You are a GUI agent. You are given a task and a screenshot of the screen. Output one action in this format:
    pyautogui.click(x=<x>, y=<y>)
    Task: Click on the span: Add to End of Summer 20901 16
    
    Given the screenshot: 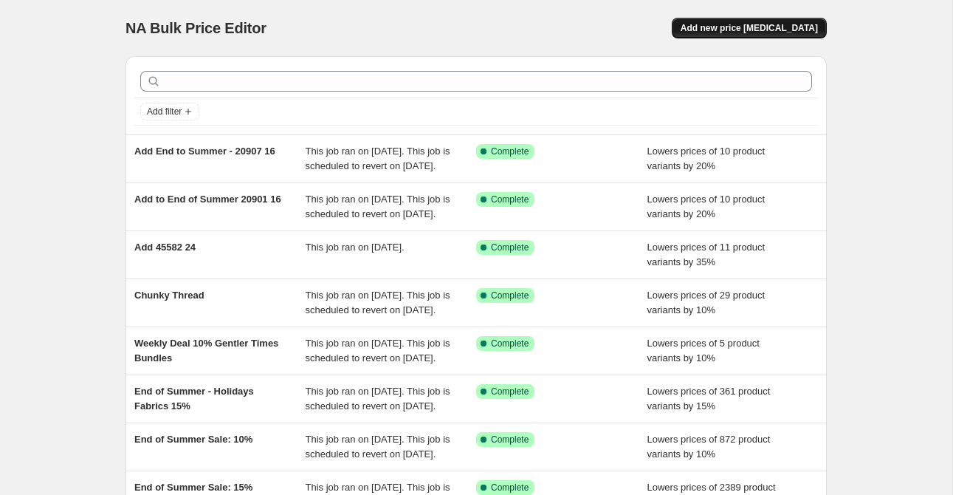 What is the action you would take?
    pyautogui.click(x=207, y=199)
    